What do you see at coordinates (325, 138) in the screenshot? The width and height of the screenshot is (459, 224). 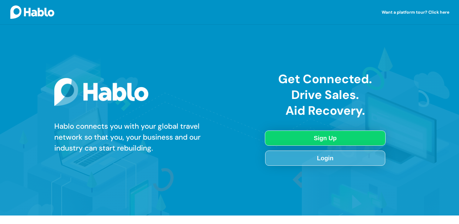 I see `a: Sign Up` at bounding box center [325, 138].